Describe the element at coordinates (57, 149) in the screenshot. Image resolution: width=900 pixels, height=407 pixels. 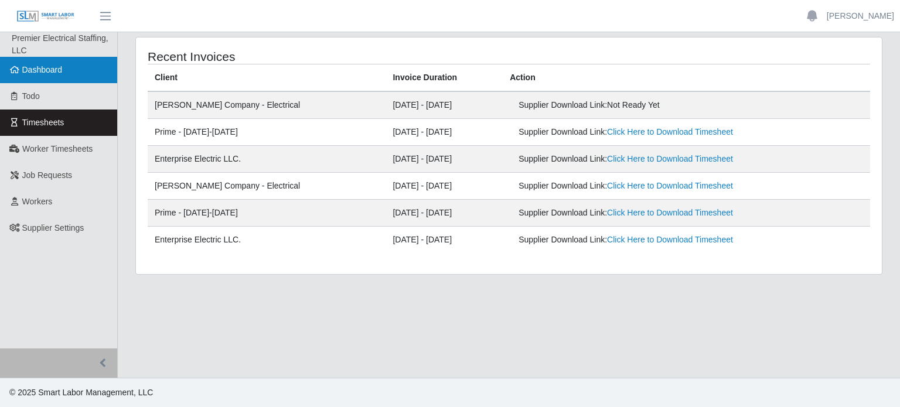
I see `span: Worker Timesheets` at that location.